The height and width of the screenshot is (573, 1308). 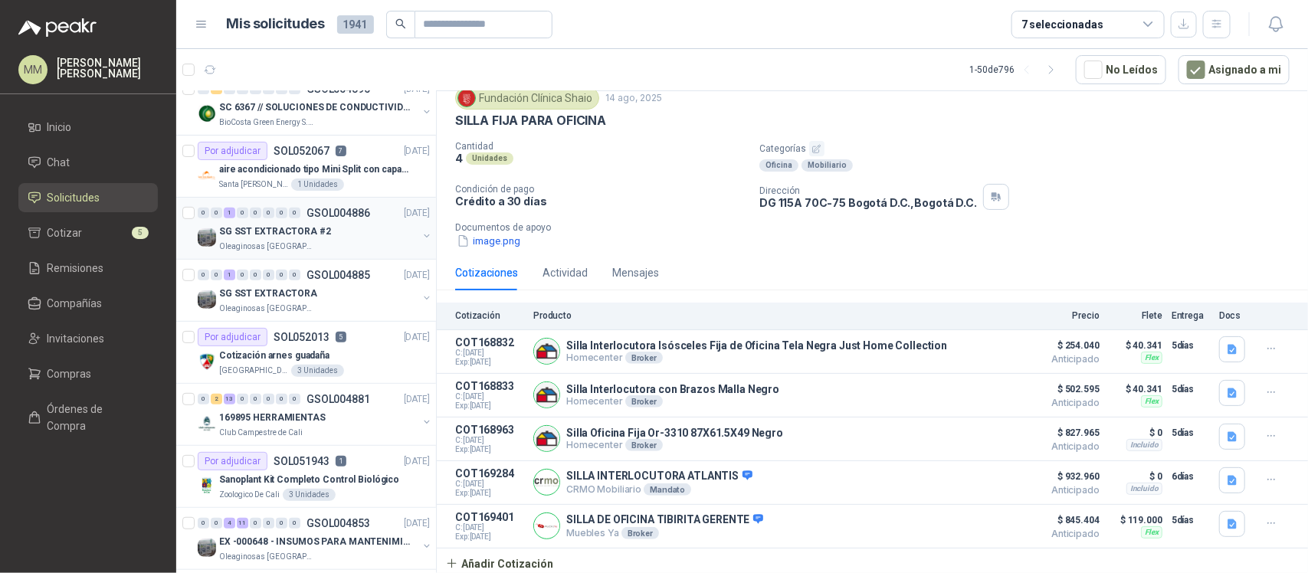 What do you see at coordinates (565, 273) in the screenshot?
I see `div: Actividad` at bounding box center [565, 273].